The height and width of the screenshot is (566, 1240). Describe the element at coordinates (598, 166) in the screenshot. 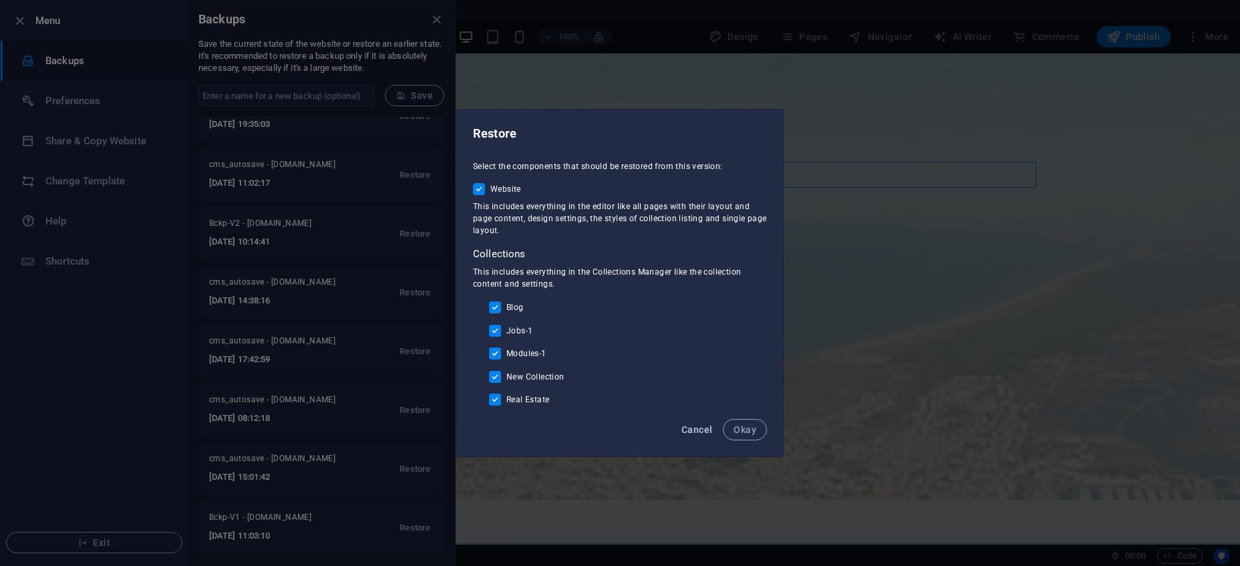

I see `span: Select the components that should be restored from this version:` at that location.